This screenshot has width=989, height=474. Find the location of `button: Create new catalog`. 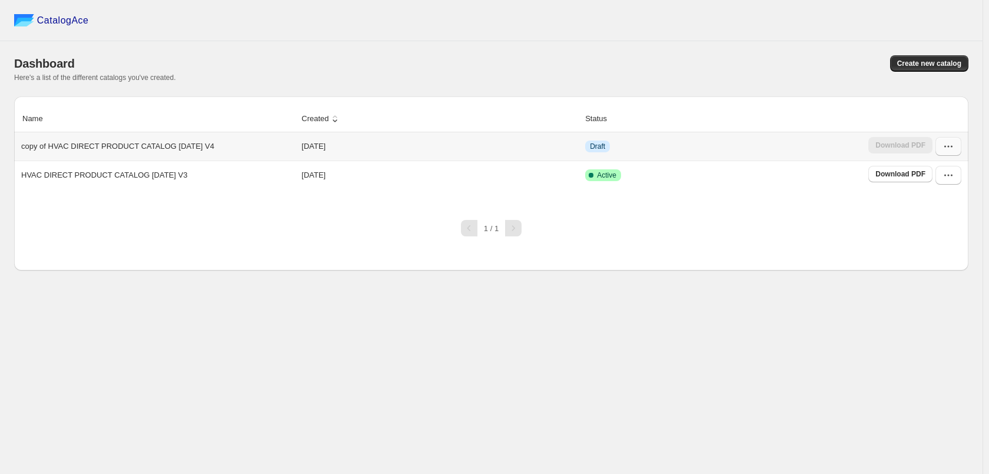

button: Create new catalog is located at coordinates (929, 64).